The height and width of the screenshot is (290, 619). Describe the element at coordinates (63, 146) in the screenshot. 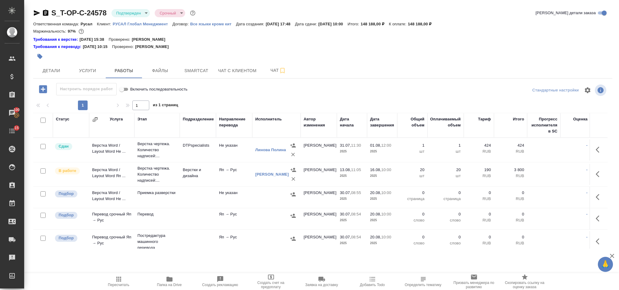

I see `p: Сдан` at that location.